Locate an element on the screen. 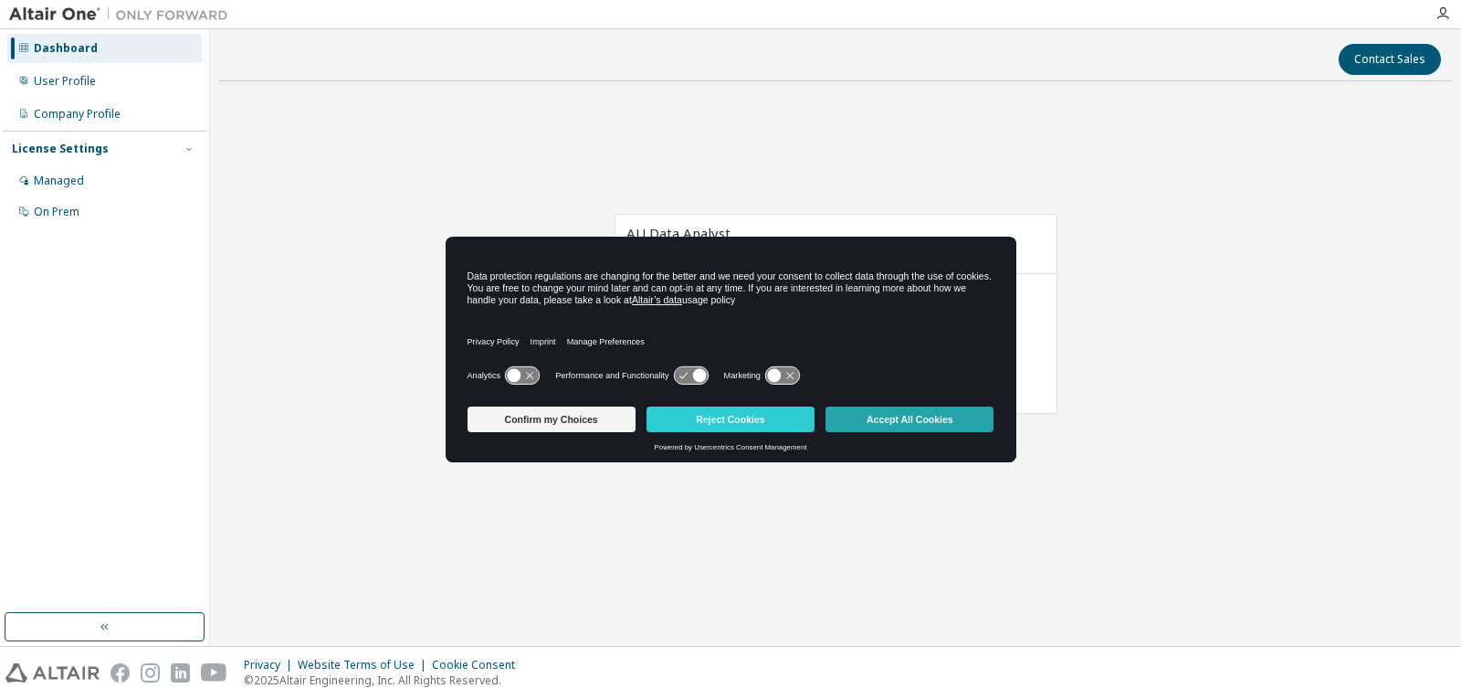 This screenshot has width=1461, height=699. img: linkedin.svg is located at coordinates (180, 672).